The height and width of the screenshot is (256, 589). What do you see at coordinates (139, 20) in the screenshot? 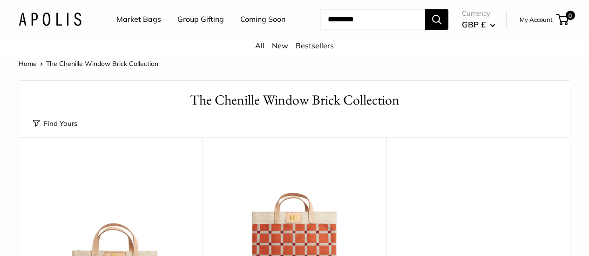
I see `a: Market Bags` at bounding box center [139, 20].